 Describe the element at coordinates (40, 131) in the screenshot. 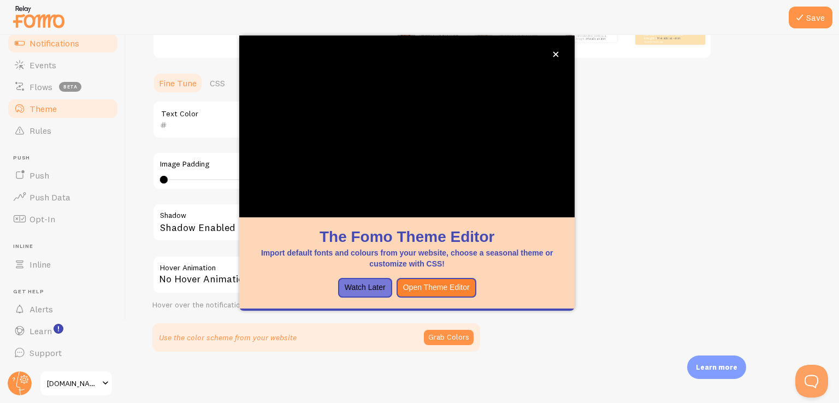

I see `span: Rules` at that location.